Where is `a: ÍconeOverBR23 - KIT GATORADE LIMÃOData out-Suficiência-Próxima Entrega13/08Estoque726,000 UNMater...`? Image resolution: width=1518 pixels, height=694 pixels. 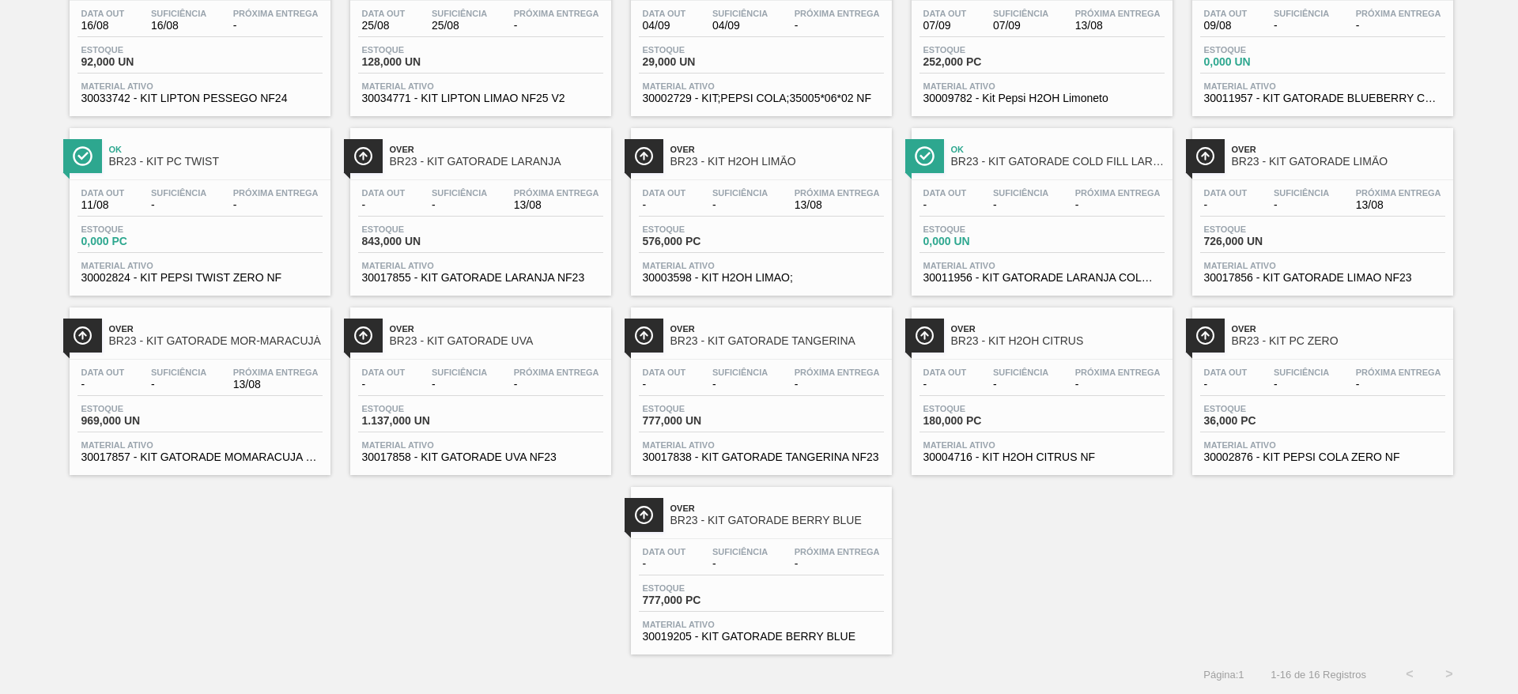 a: ÍconeOverBR23 - KIT GATORADE LIMÃOData out-Suficiência-Próxima Entrega13/08Estoque726,000 UNMater... is located at coordinates (1320, 205).